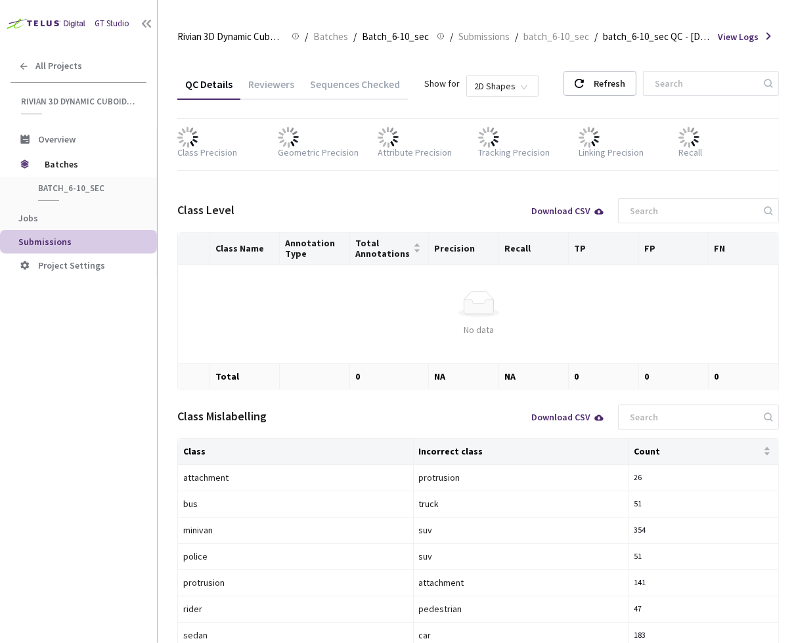 This screenshot has width=796, height=643. I want to click on span: 141, so click(645, 582).